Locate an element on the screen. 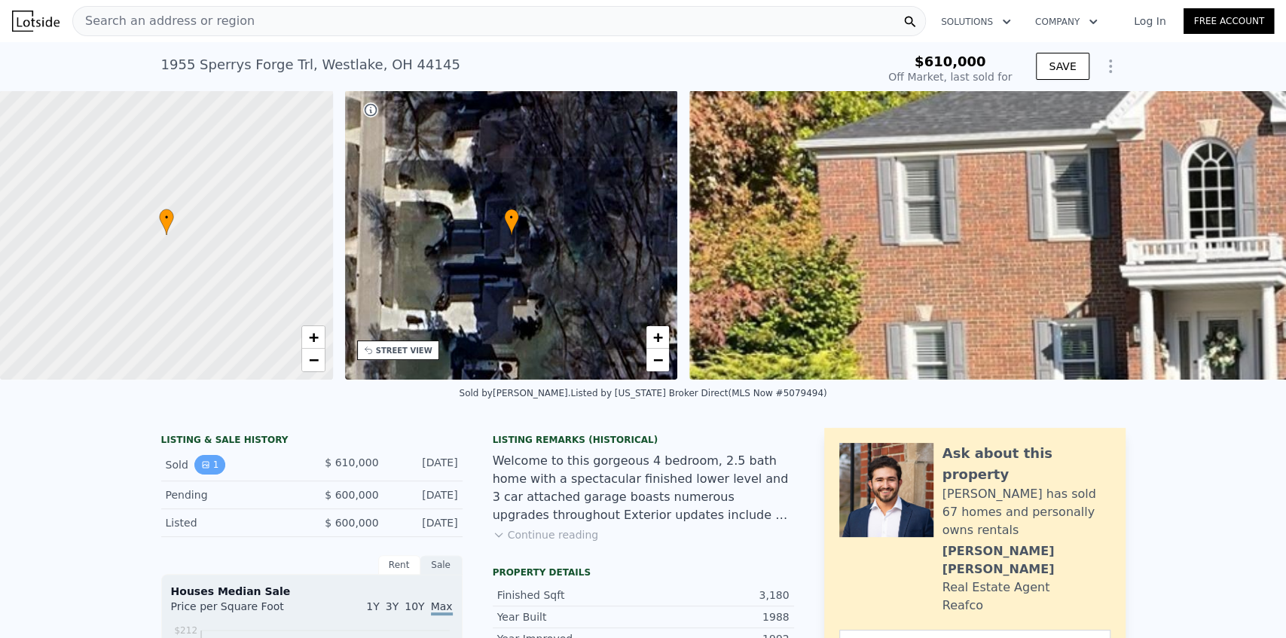 The width and height of the screenshot is (1286, 638). div: 3,180 is located at coordinates (716, 595).